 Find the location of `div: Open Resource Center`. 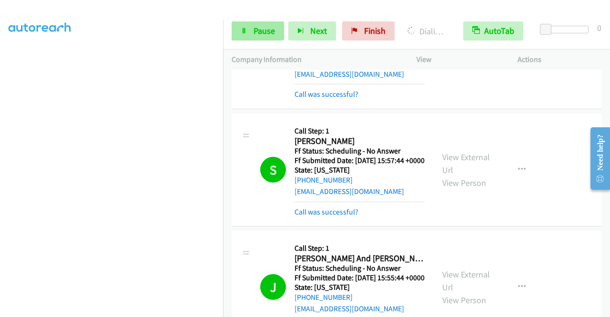

div: Open Resource Center is located at coordinates (17, 38).